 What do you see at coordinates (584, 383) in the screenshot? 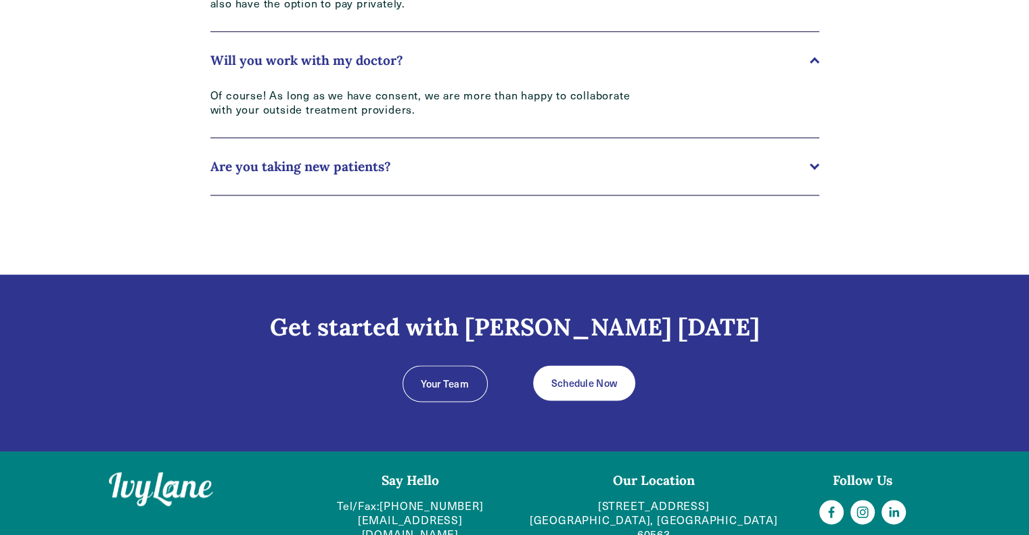
I see `a: Schedule Now` at bounding box center [584, 383].